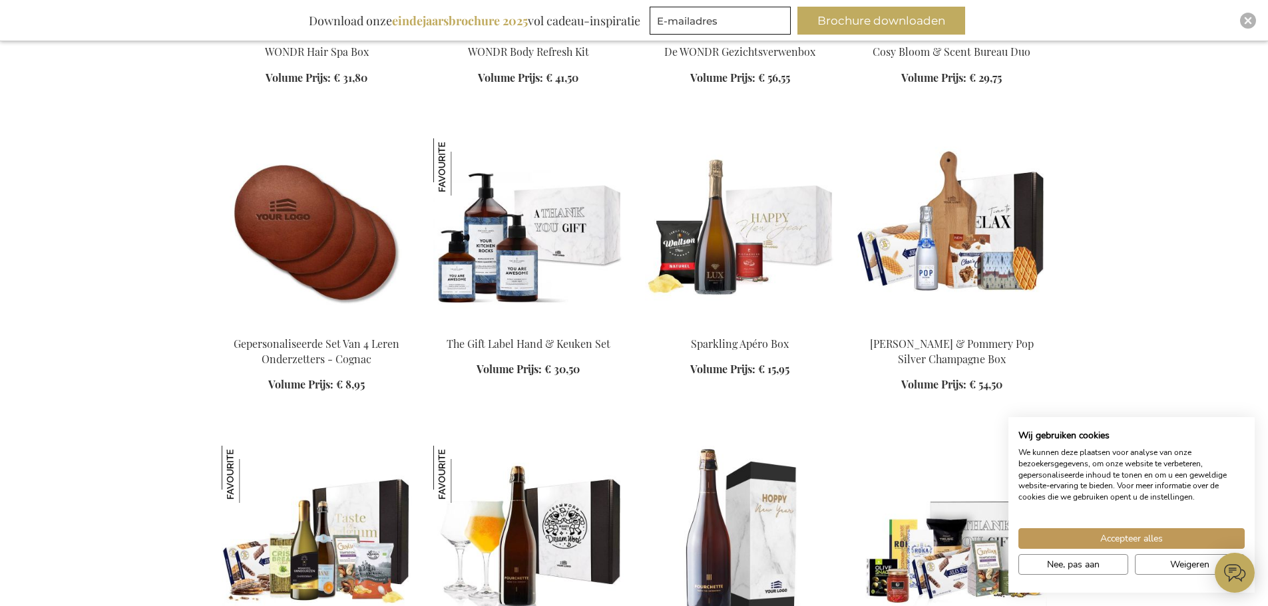  Describe the element at coordinates (1073, 564) in the screenshot. I see `span: Nee, pas aan` at that location.